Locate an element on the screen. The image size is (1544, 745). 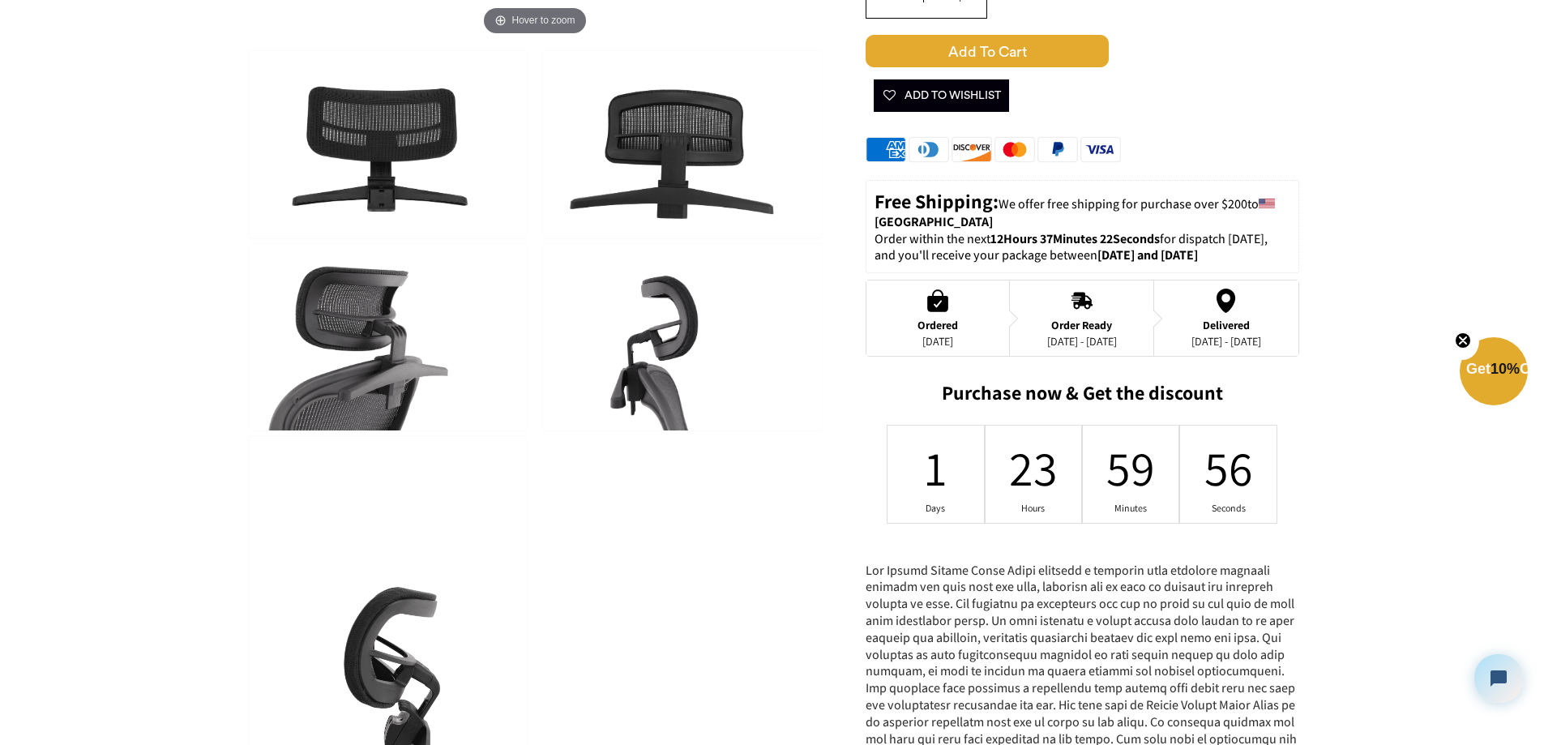
strong: Free Shipping: is located at coordinates (936, 201).